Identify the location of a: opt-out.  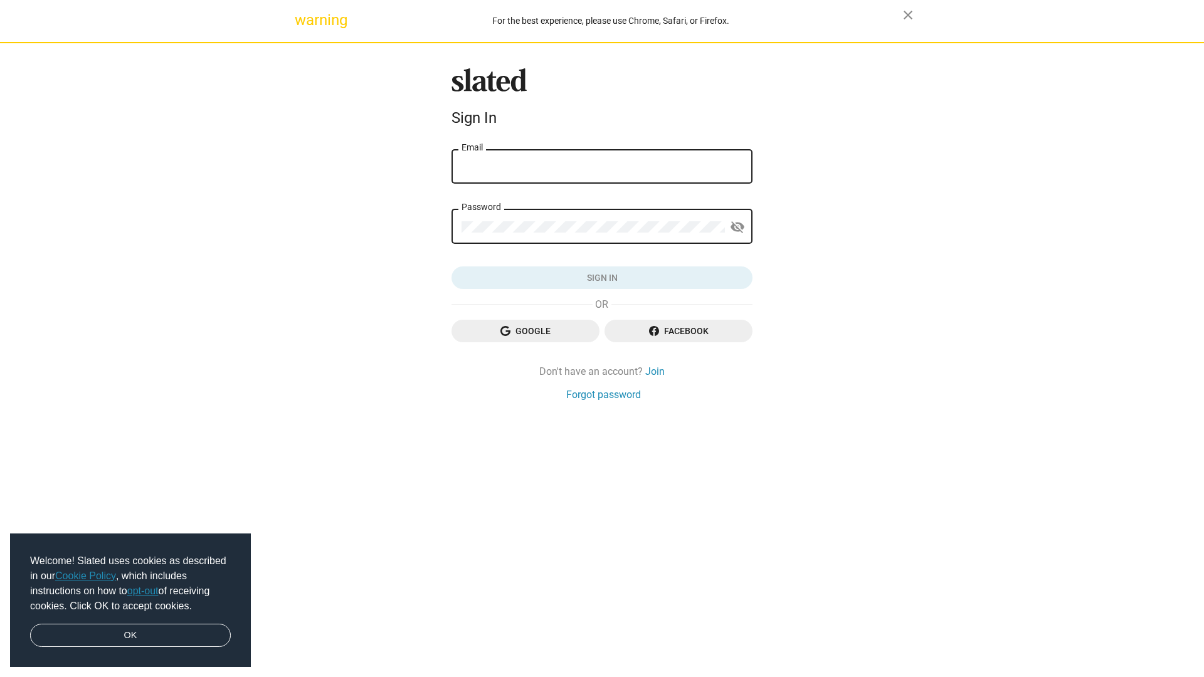
(143, 591).